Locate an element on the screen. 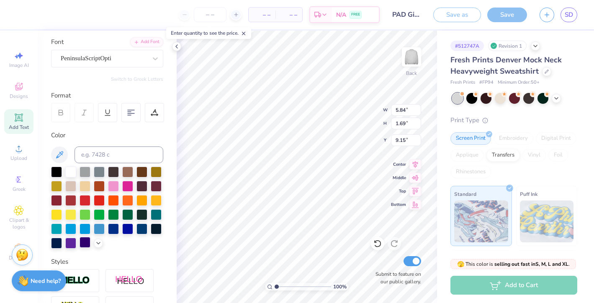  div: Rhinestones is located at coordinates (470, 172).